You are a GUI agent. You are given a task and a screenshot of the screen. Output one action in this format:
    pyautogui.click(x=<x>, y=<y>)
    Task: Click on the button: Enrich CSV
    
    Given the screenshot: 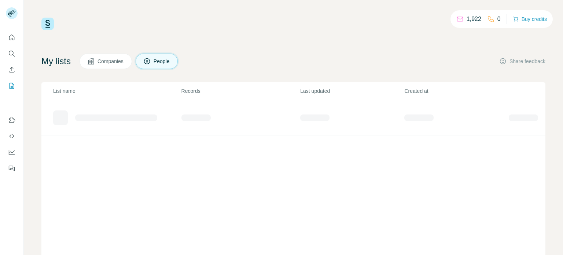 What is the action you would take?
    pyautogui.click(x=12, y=70)
    